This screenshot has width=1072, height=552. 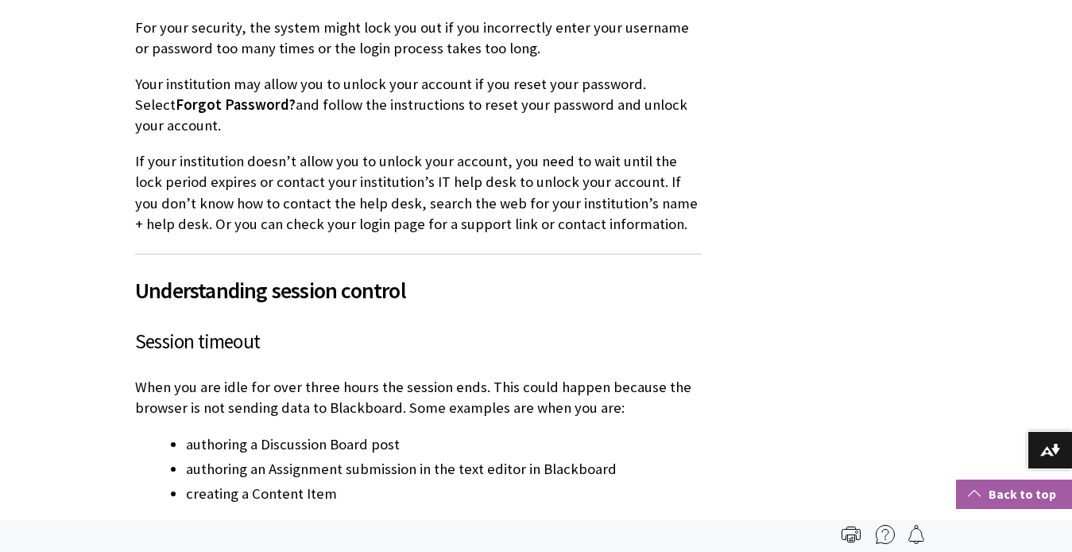 I want to click on a: Back to top, so click(x=1014, y=494).